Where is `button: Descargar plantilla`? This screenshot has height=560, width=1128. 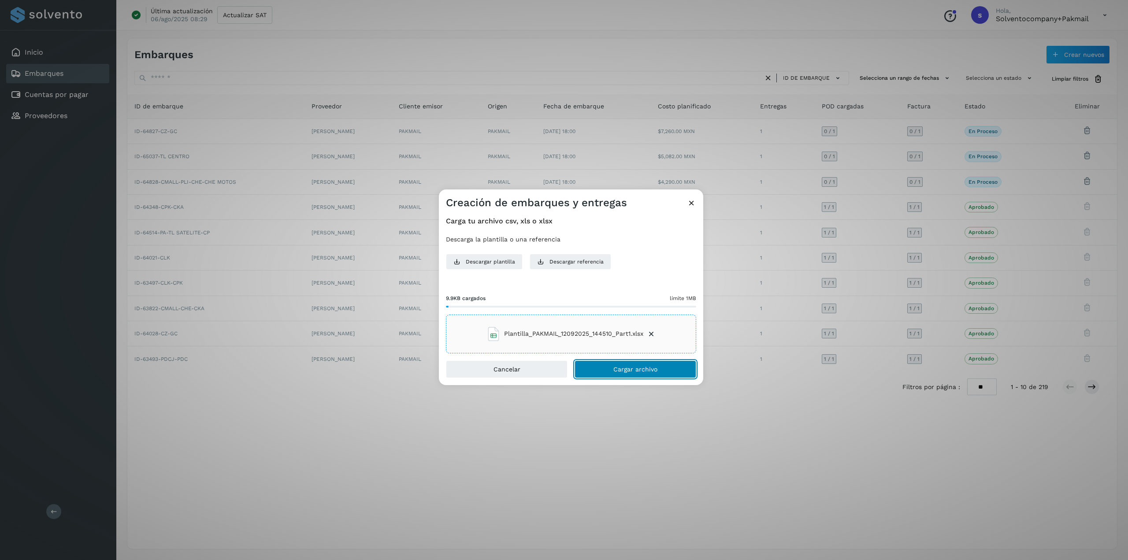 button: Descargar plantilla is located at coordinates (484, 262).